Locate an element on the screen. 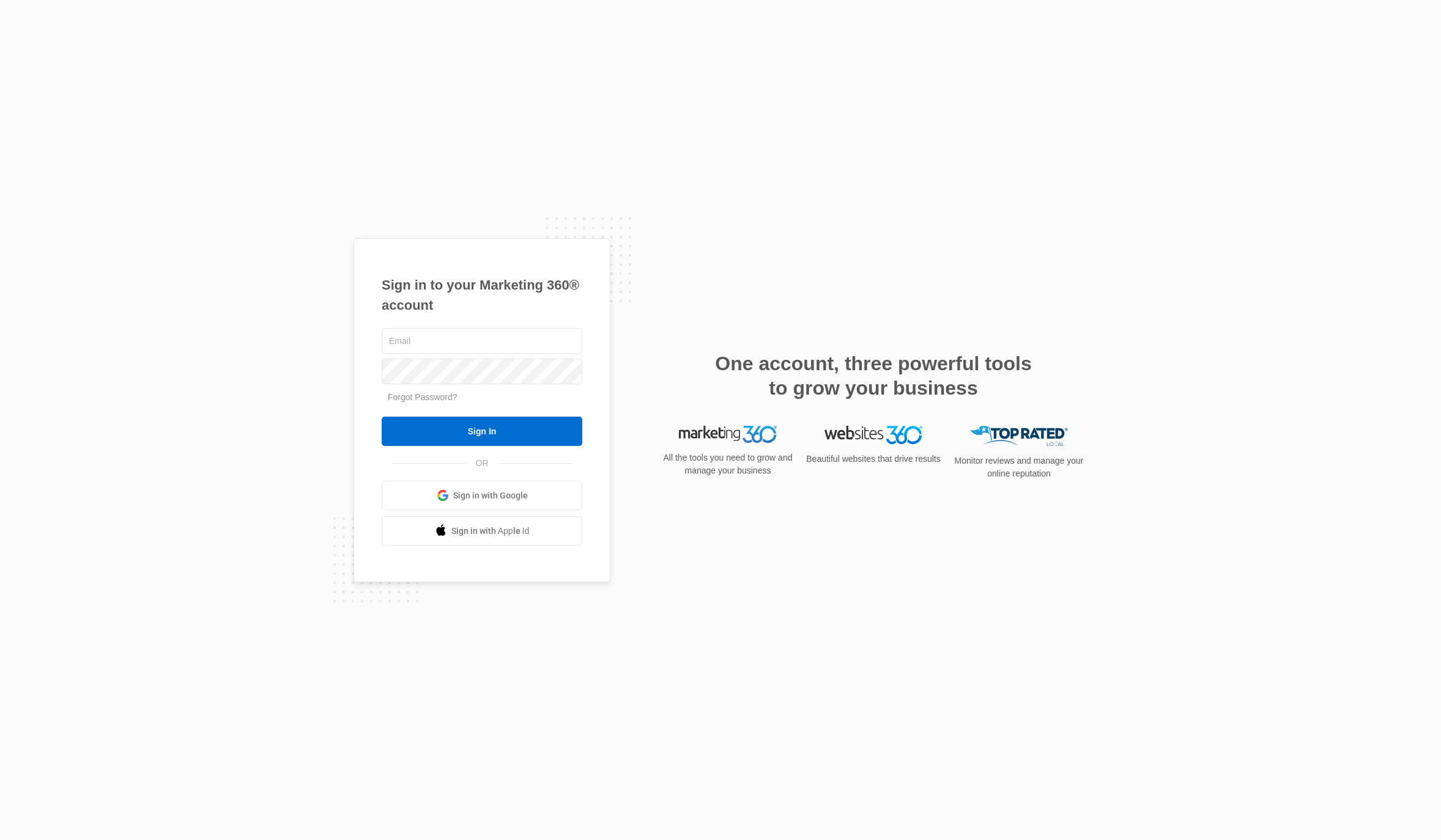 This screenshot has height=840, width=1441. p: All the tools you need to grow and manage your business is located at coordinates (727, 464).